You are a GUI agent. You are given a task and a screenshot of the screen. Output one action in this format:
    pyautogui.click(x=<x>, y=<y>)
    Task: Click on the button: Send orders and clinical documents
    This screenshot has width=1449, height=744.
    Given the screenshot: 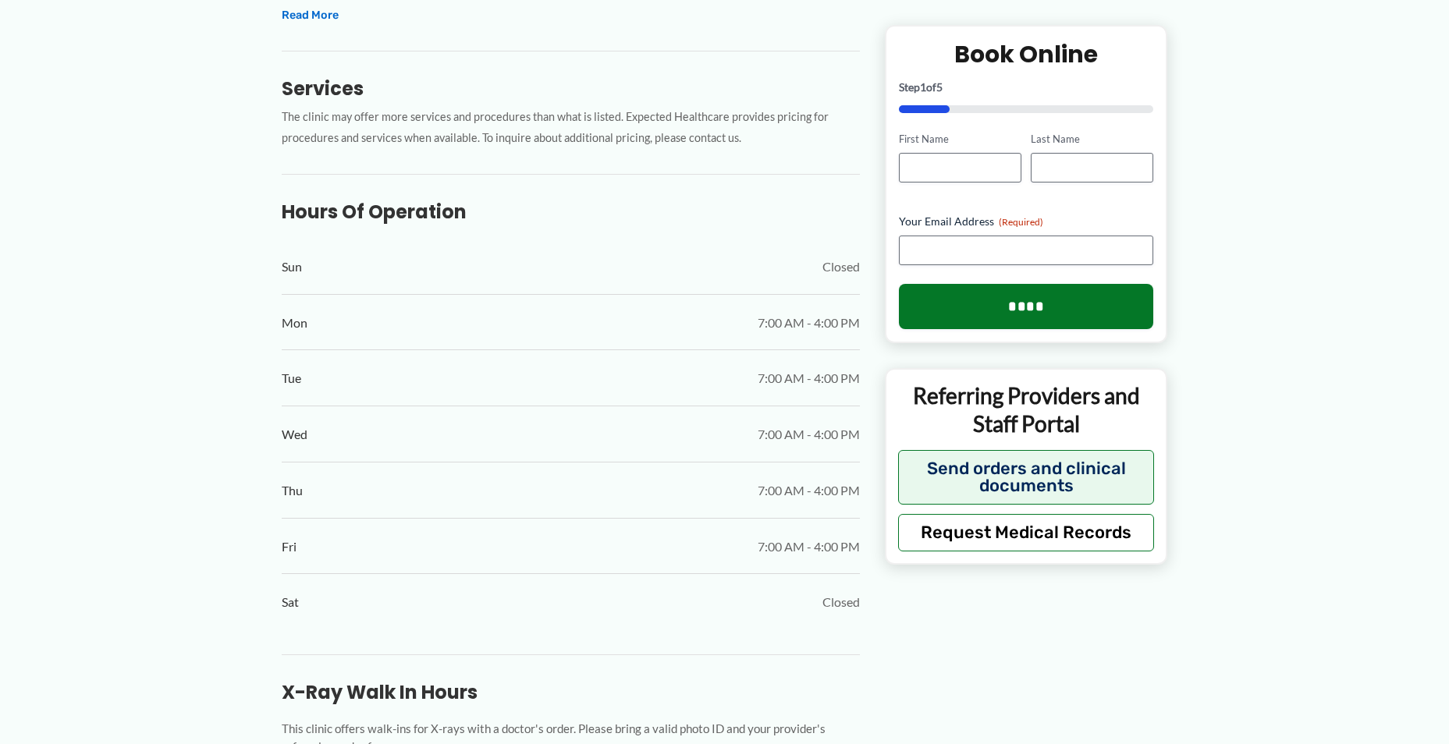 What is the action you would take?
    pyautogui.click(x=1026, y=477)
    